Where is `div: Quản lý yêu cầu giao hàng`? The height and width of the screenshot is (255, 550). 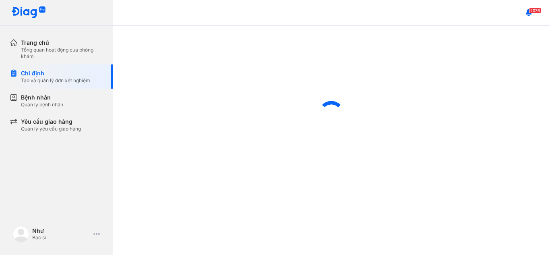 div: Quản lý yêu cầu giao hàng is located at coordinates (51, 129).